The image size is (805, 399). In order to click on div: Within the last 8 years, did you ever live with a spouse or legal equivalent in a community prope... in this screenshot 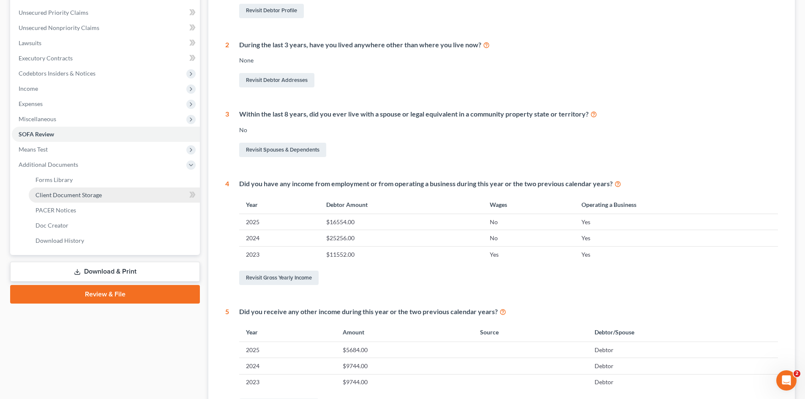, I will do `click(508, 114)`.